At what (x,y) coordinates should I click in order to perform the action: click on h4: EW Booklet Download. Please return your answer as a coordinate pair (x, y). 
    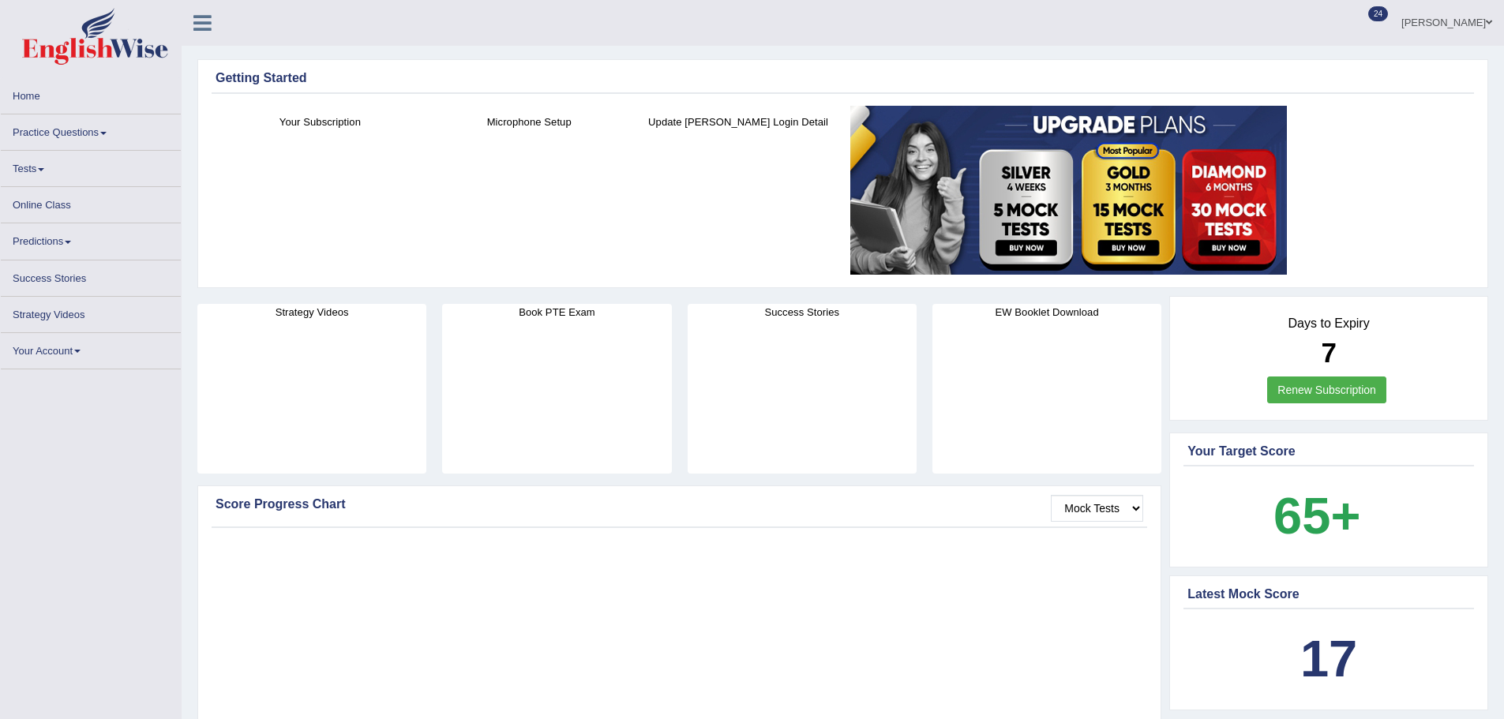
    Looking at the image, I should click on (1047, 312).